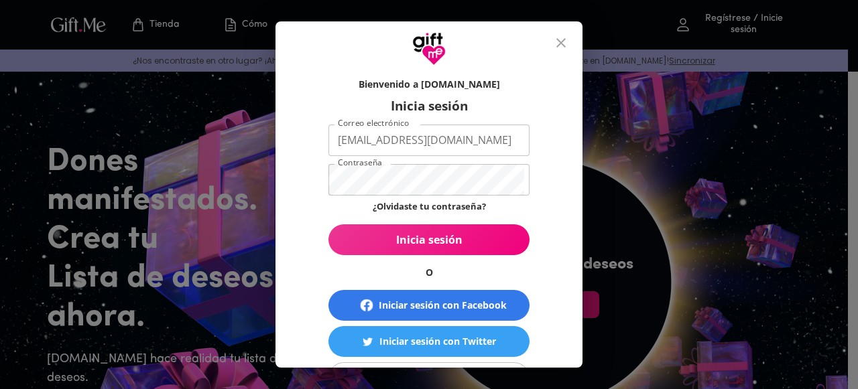 This screenshot has width=858, height=389. What do you see at coordinates (429, 306) in the screenshot?
I see `button: Iniciar sesión con Facebook` at bounding box center [429, 306].